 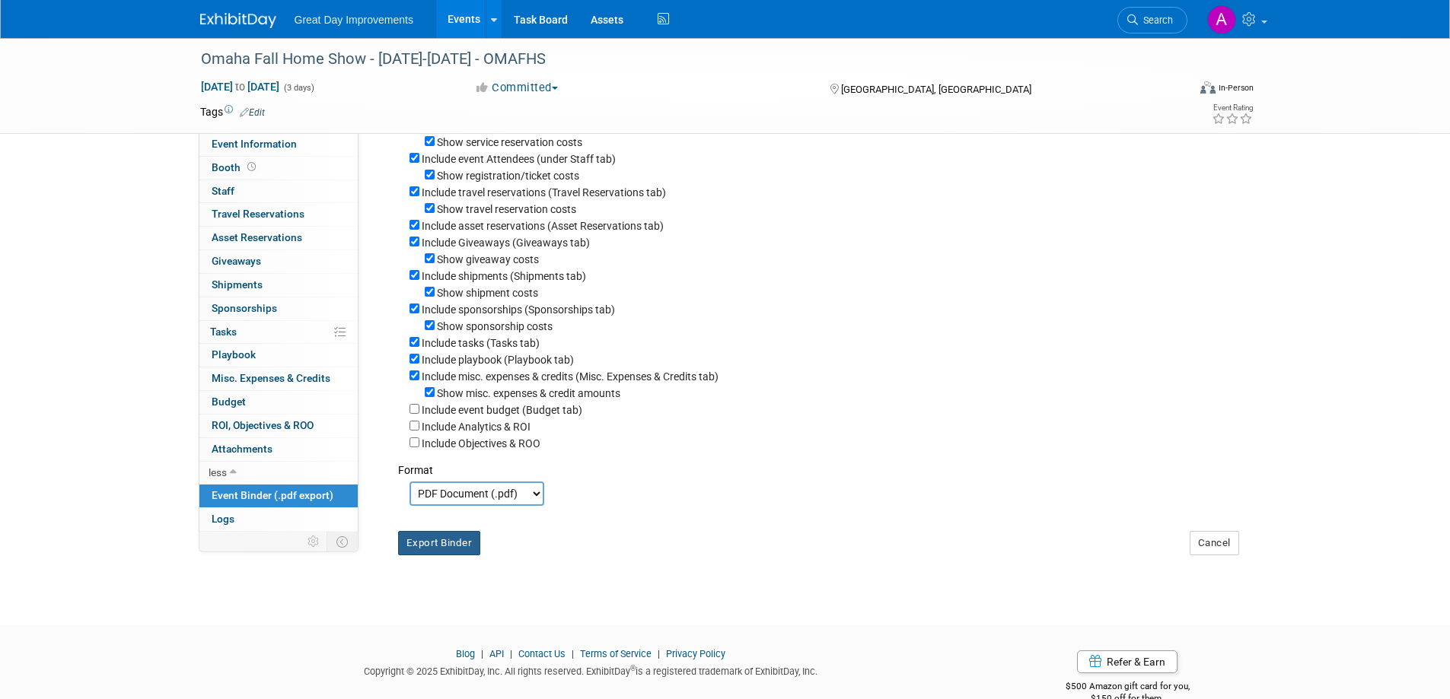 I want to click on a: Booth, so click(x=279, y=168).